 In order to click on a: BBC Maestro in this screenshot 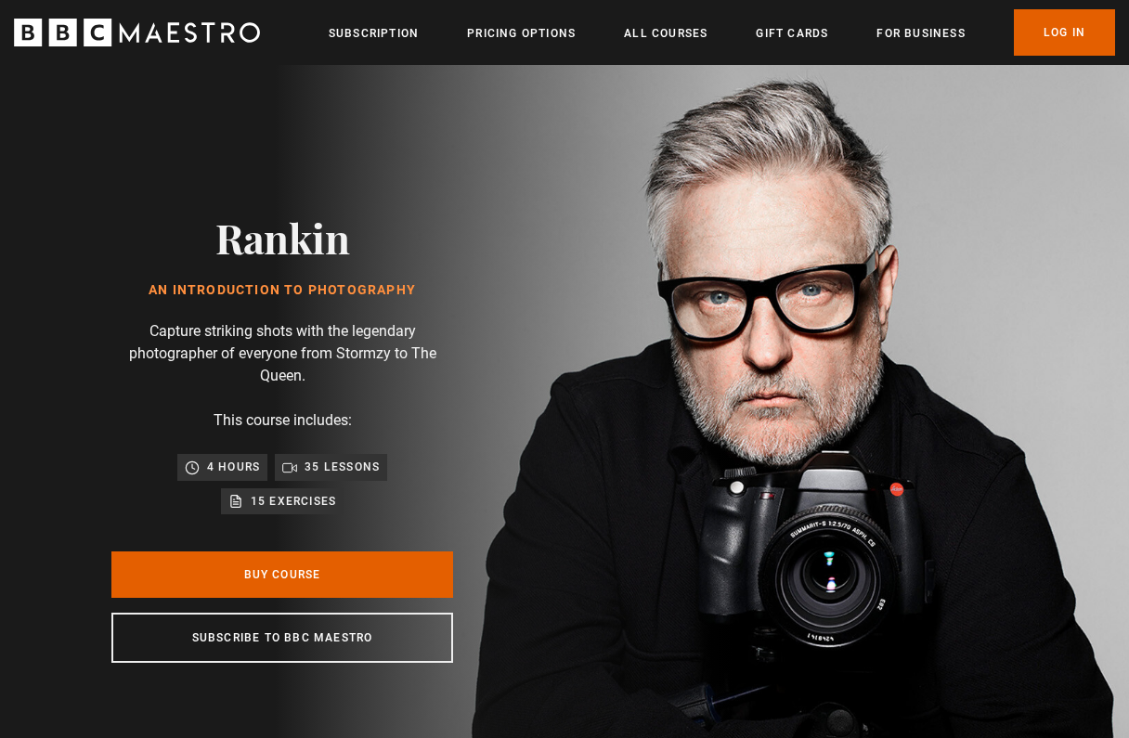, I will do `click(137, 33)`.